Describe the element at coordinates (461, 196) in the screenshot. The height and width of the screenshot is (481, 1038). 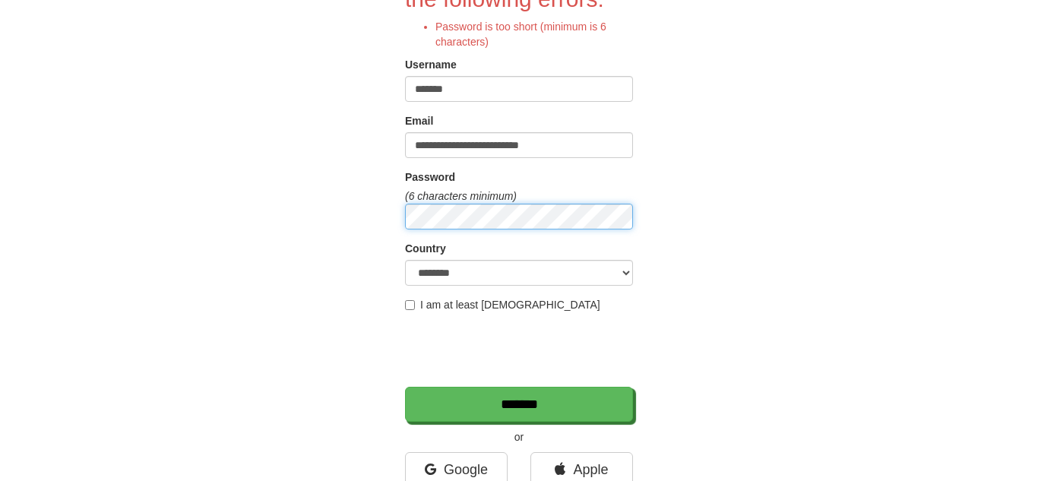
I see `em: (6 characters minimum)` at that location.